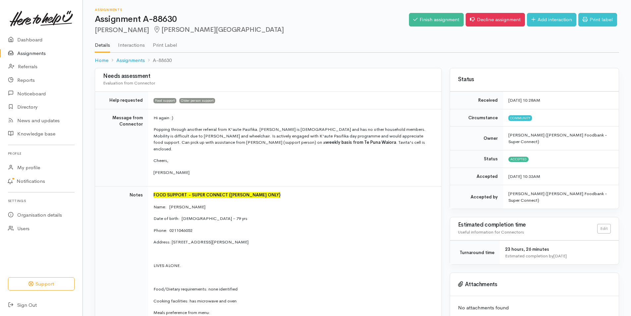 Image resolution: width=631 pixels, height=316 pixels. Describe the element at coordinates (131, 60) in the screenshot. I see `a: Assignments` at that location.